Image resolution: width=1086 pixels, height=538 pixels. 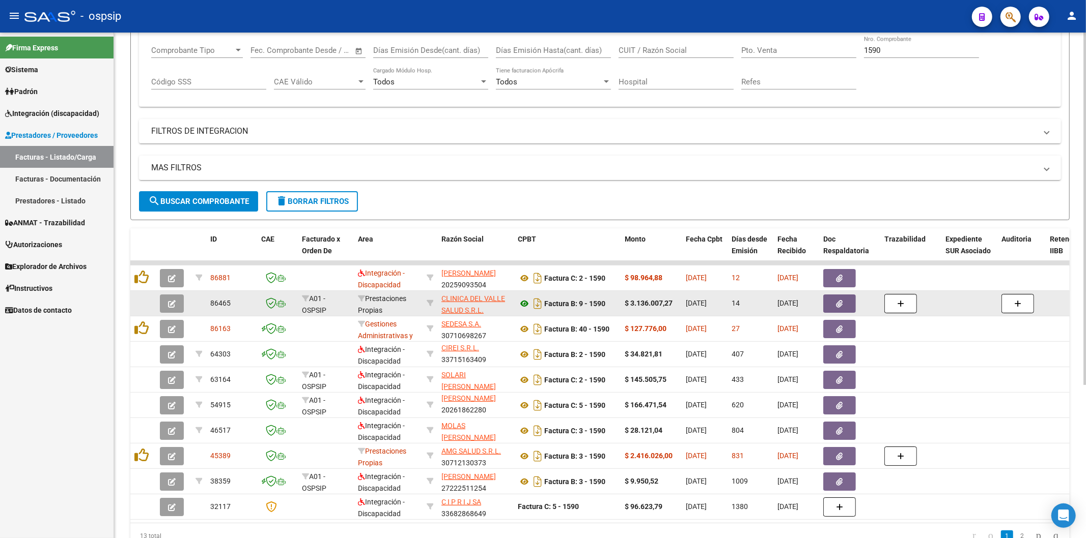 What do you see at coordinates (1063, 516) in the screenshot?
I see `div: Open Intercom Messenger` at bounding box center [1063, 516].